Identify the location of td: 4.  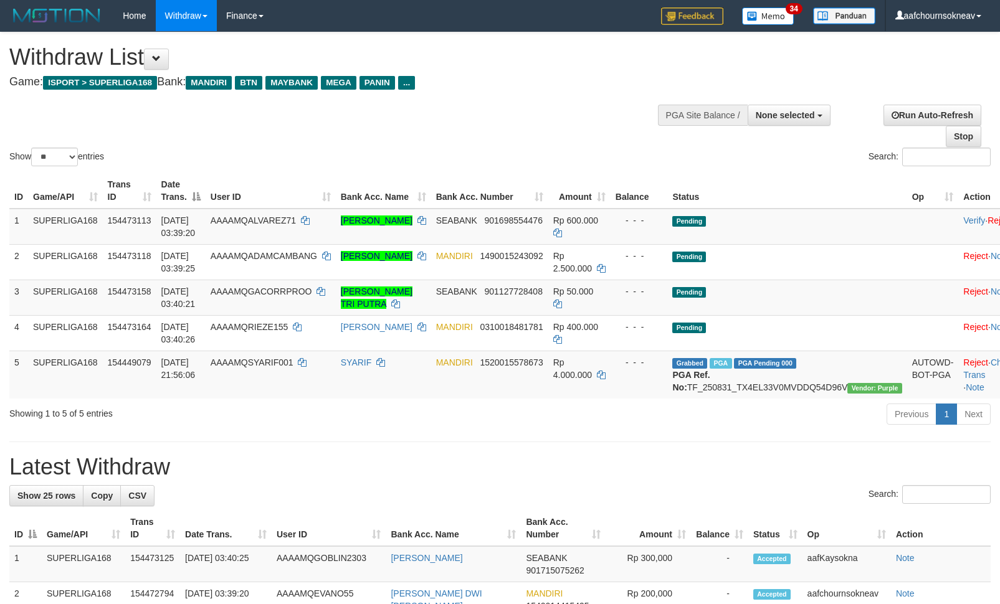
(19, 333).